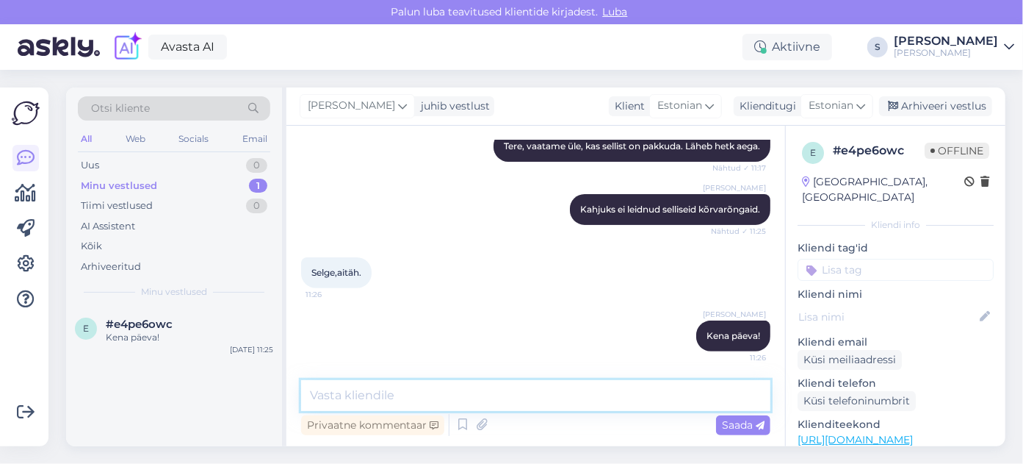 The image size is (1023, 464). What do you see at coordinates (187, 47) in the screenshot?
I see `a: Avasta AI` at bounding box center [187, 47].